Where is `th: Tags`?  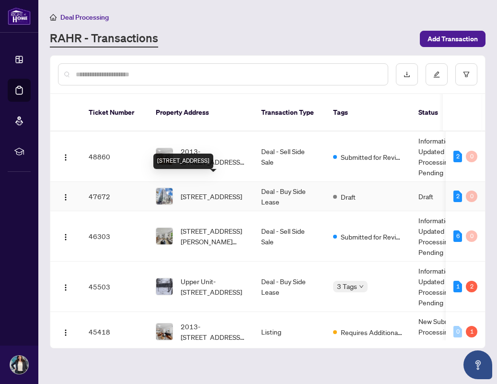
th: Tags is located at coordinates (368, 113).